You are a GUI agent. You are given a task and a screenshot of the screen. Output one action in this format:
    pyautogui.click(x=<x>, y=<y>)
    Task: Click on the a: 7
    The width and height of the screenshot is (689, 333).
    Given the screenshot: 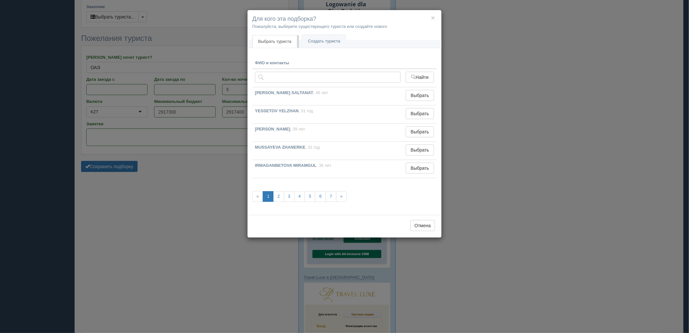 What is the action you would take?
    pyautogui.click(x=331, y=196)
    